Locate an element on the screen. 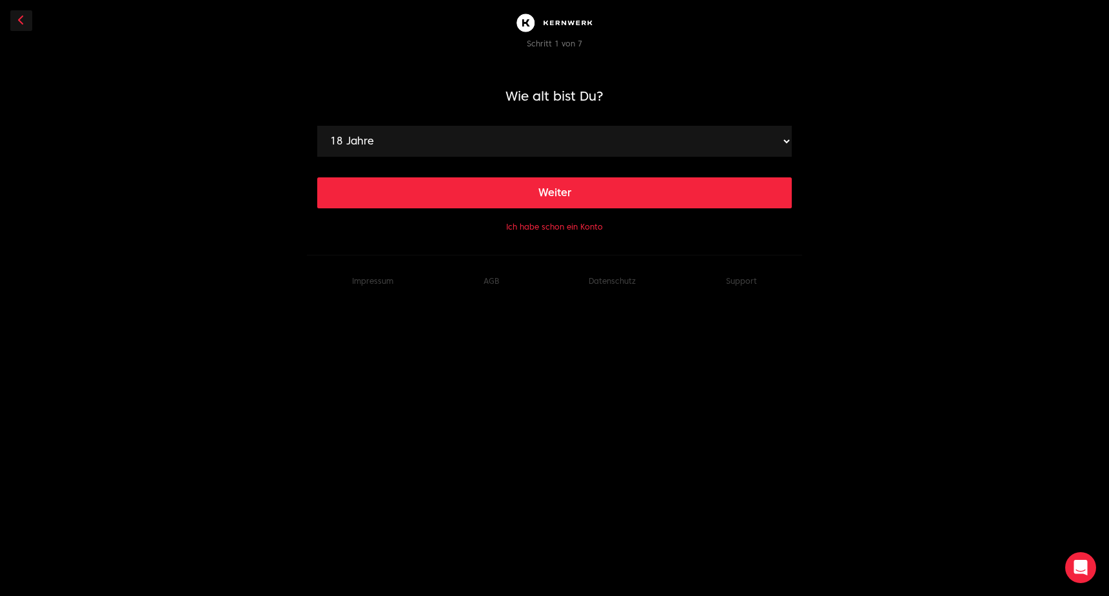 The image size is (1109, 596). button: Support is located at coordinates (741, 281).